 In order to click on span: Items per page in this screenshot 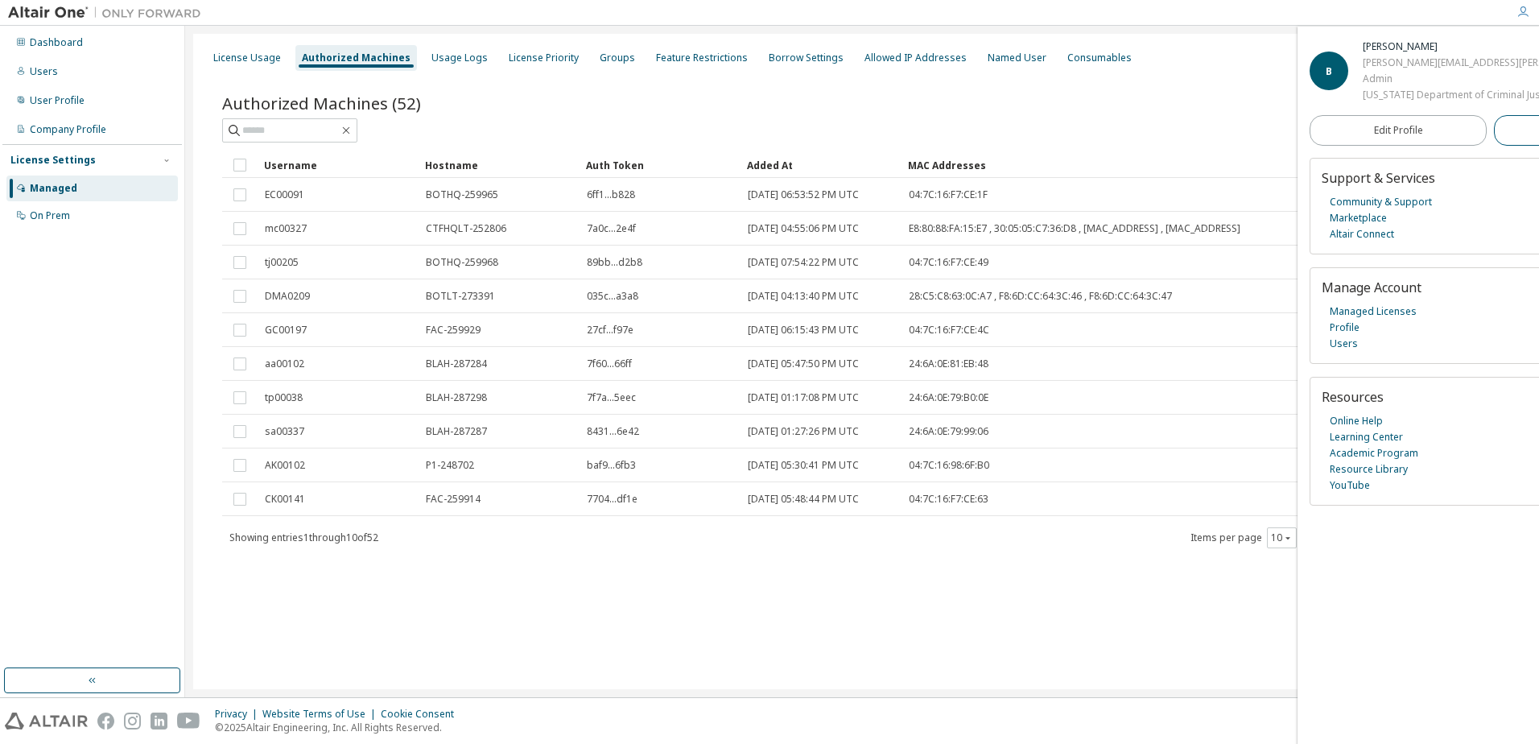, I will do `click(1243, 538)`.